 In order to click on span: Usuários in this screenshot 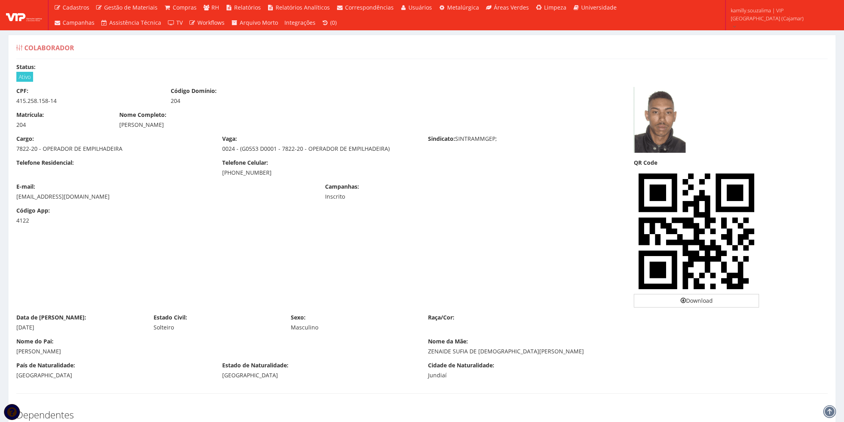, I will do `click(420, 7)`.